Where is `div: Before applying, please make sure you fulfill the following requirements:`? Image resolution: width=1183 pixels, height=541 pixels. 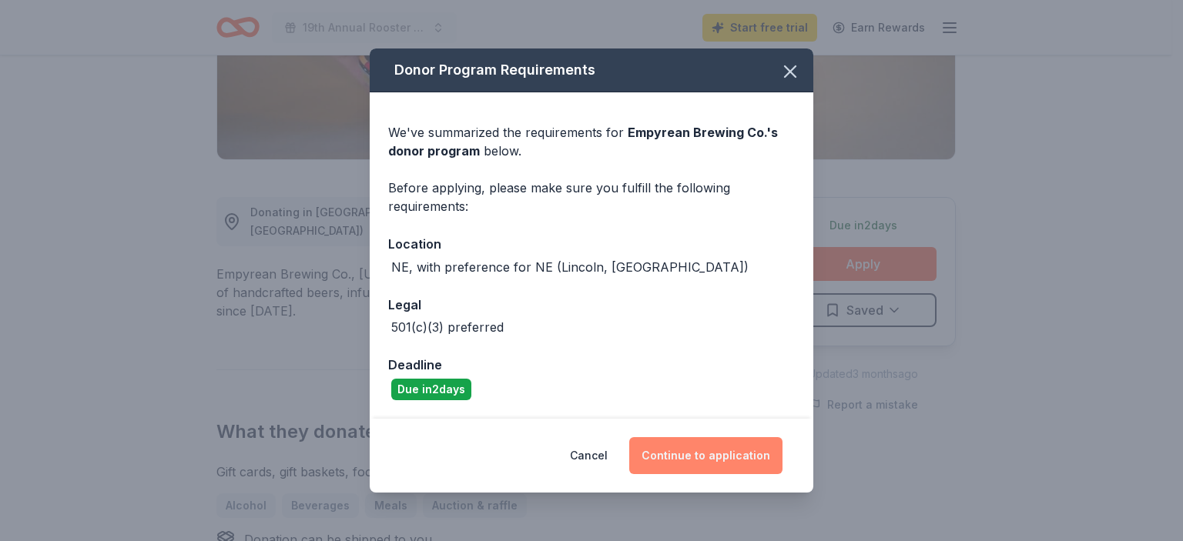 div: Before applying, please make sure you fulfill the following requirements: is located at coordinates (591, 197).